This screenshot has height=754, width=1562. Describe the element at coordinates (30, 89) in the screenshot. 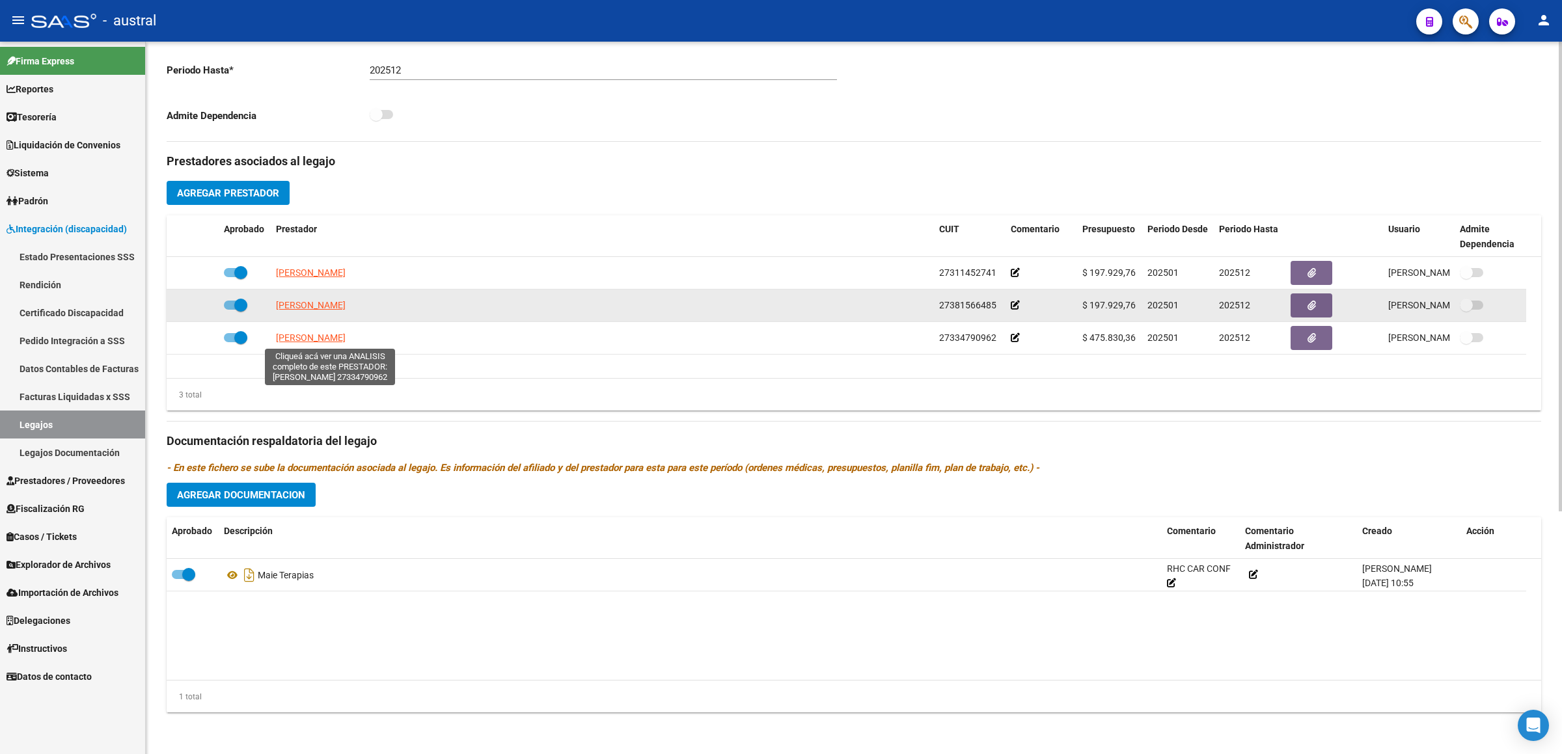

I see `span: Reportes` at that location.